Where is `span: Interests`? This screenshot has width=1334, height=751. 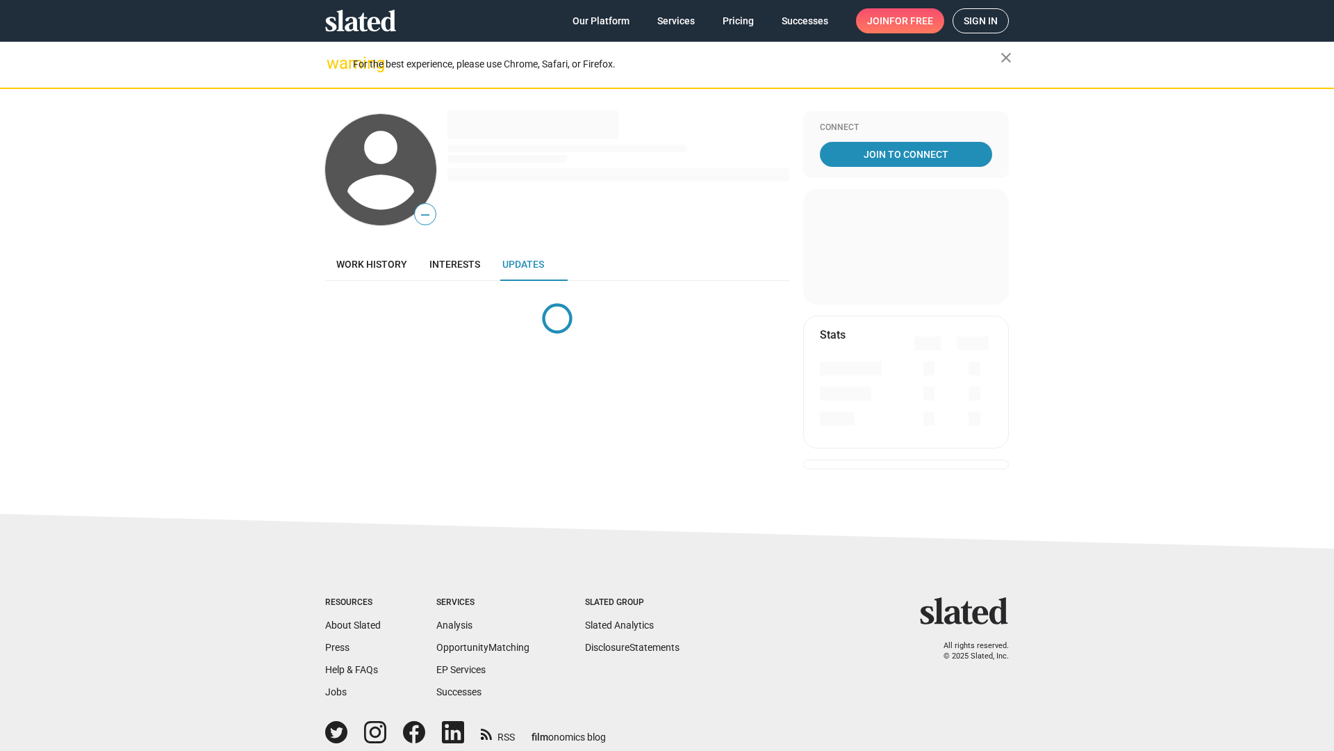 span: Interests is located at coordinates (455, 264).